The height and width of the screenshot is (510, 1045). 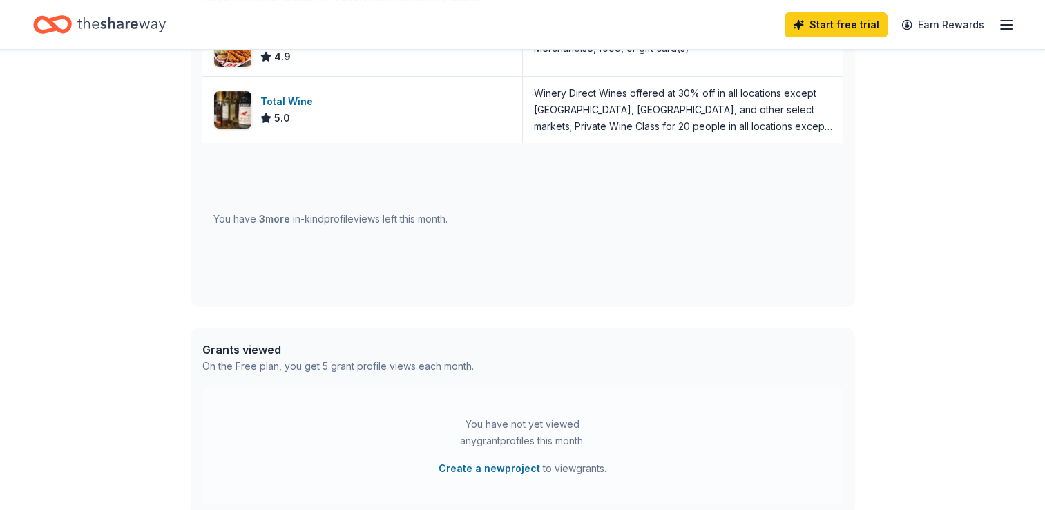 What do you see at coordinates (330, 219) in the screenshot?
I see `div: You have in-kind profile views left this month.` at bounding box center [330, 219].